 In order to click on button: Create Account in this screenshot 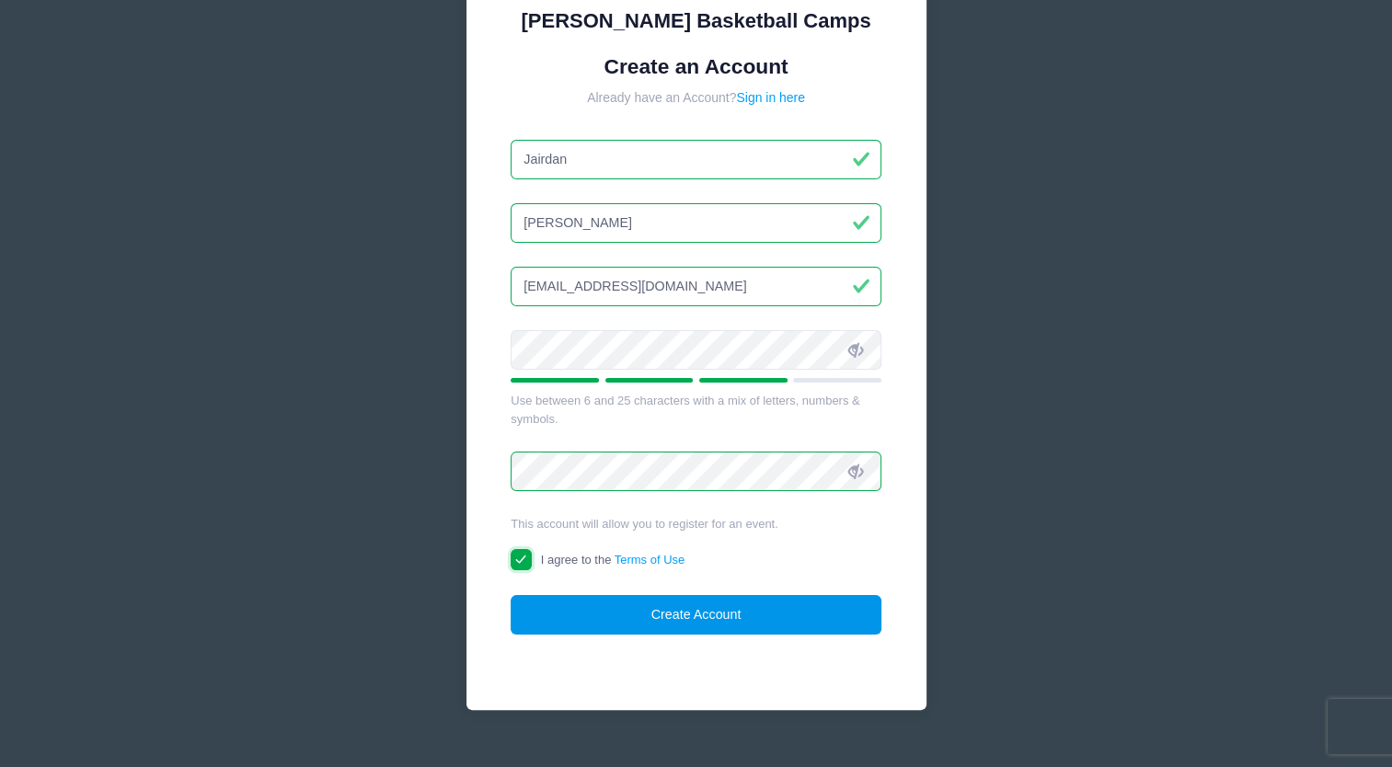, I will do `click(696, 615)`.